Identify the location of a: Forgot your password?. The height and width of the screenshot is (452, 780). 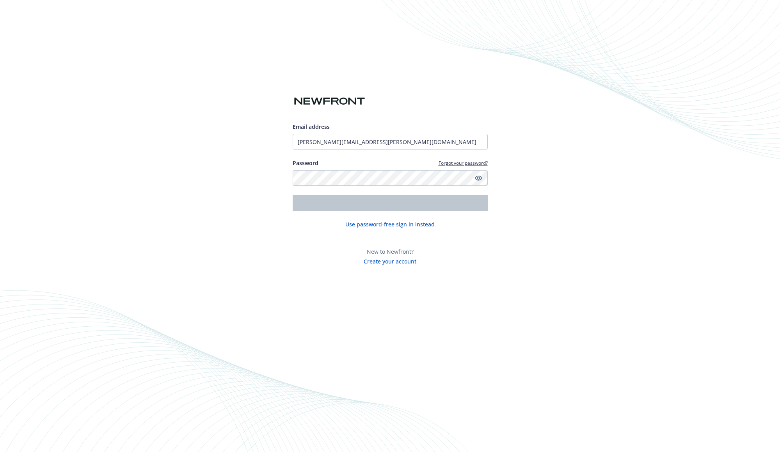
(463, 163).